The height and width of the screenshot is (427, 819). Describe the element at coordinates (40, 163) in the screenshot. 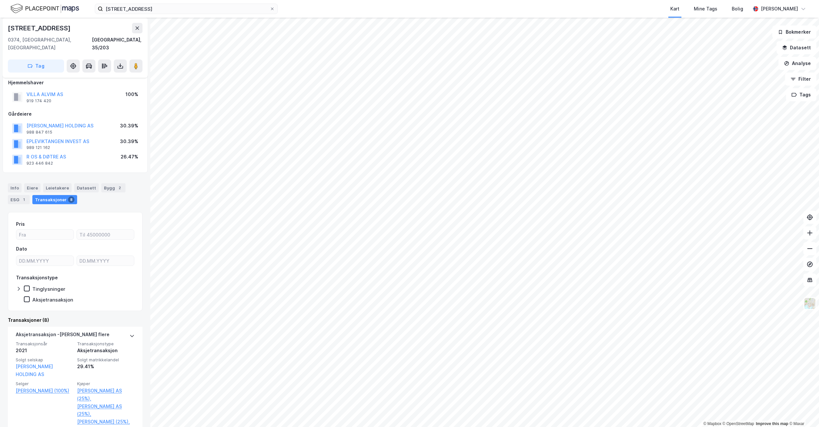

I see `div: 923 446 842` at that location.